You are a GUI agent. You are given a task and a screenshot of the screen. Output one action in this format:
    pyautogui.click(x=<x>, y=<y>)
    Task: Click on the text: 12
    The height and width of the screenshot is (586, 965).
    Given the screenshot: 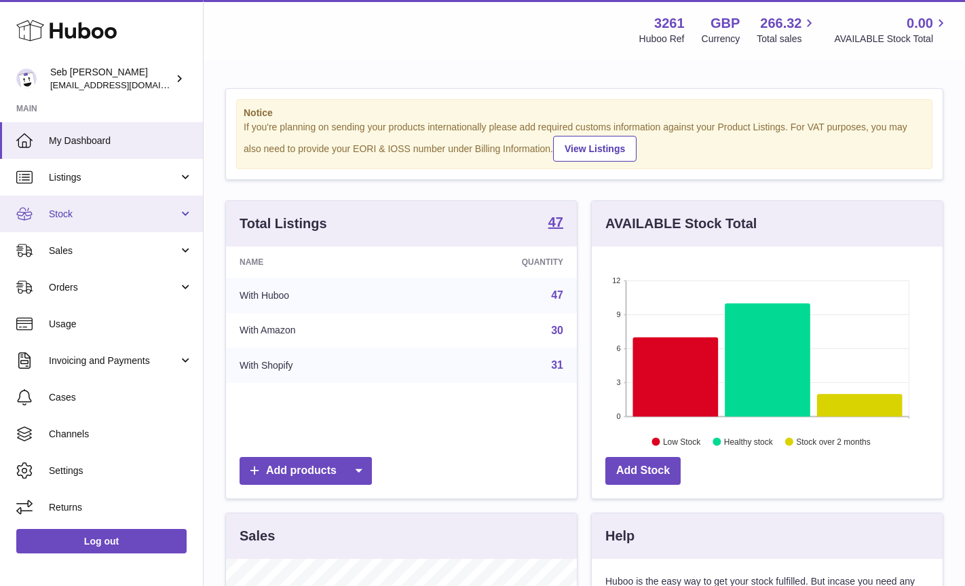 What is the action you would take?
    pyautogui.click(x=616, y=280)
    